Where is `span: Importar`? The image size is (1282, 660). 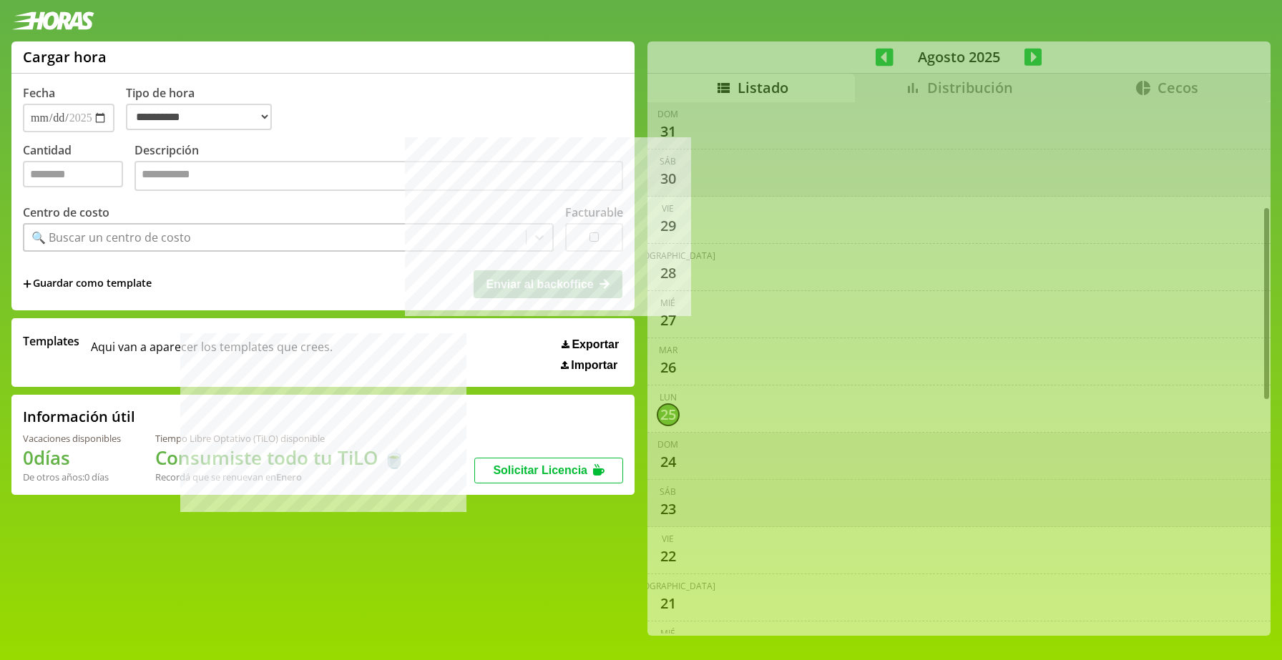
span: Importar is located at coordinates (594, 366).